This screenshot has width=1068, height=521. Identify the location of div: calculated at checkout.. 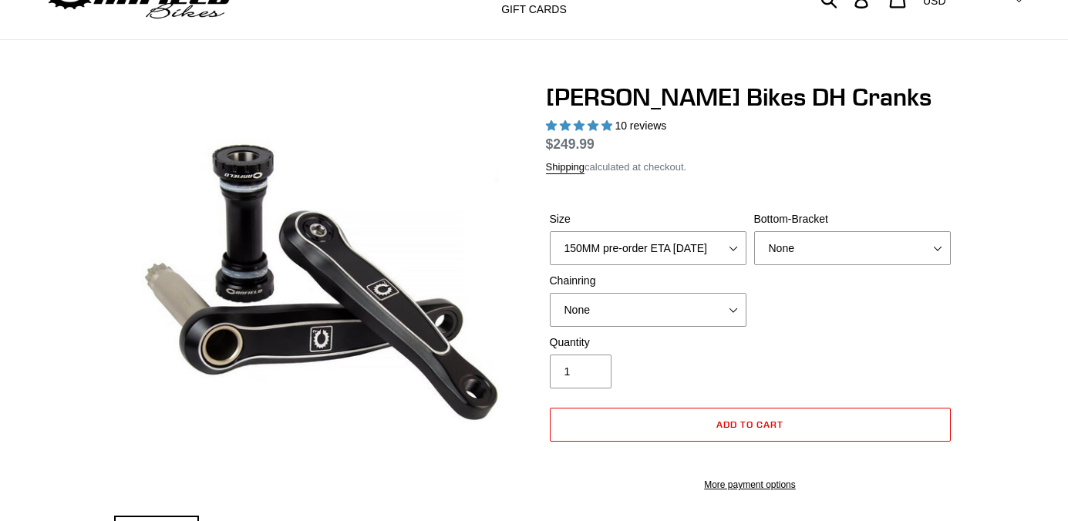
(750, 167).